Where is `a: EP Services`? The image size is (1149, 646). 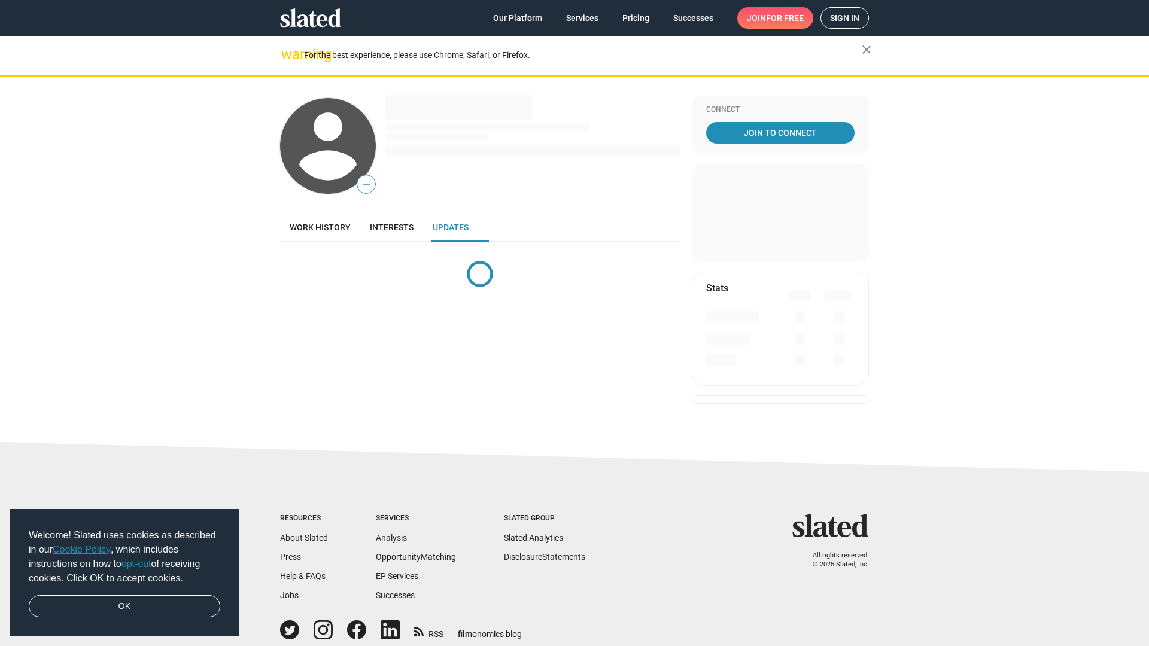
a: EP Services is located at coordinates (397, 576).